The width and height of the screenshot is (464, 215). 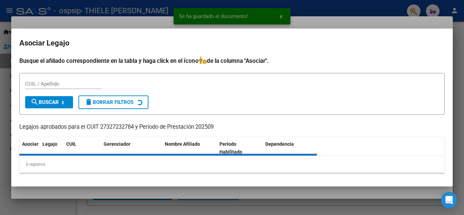 What do you see at coordinates (182, 144) in the screenshot?
I see `span: Nombre Afiliado` at bounding box center [182, 144].